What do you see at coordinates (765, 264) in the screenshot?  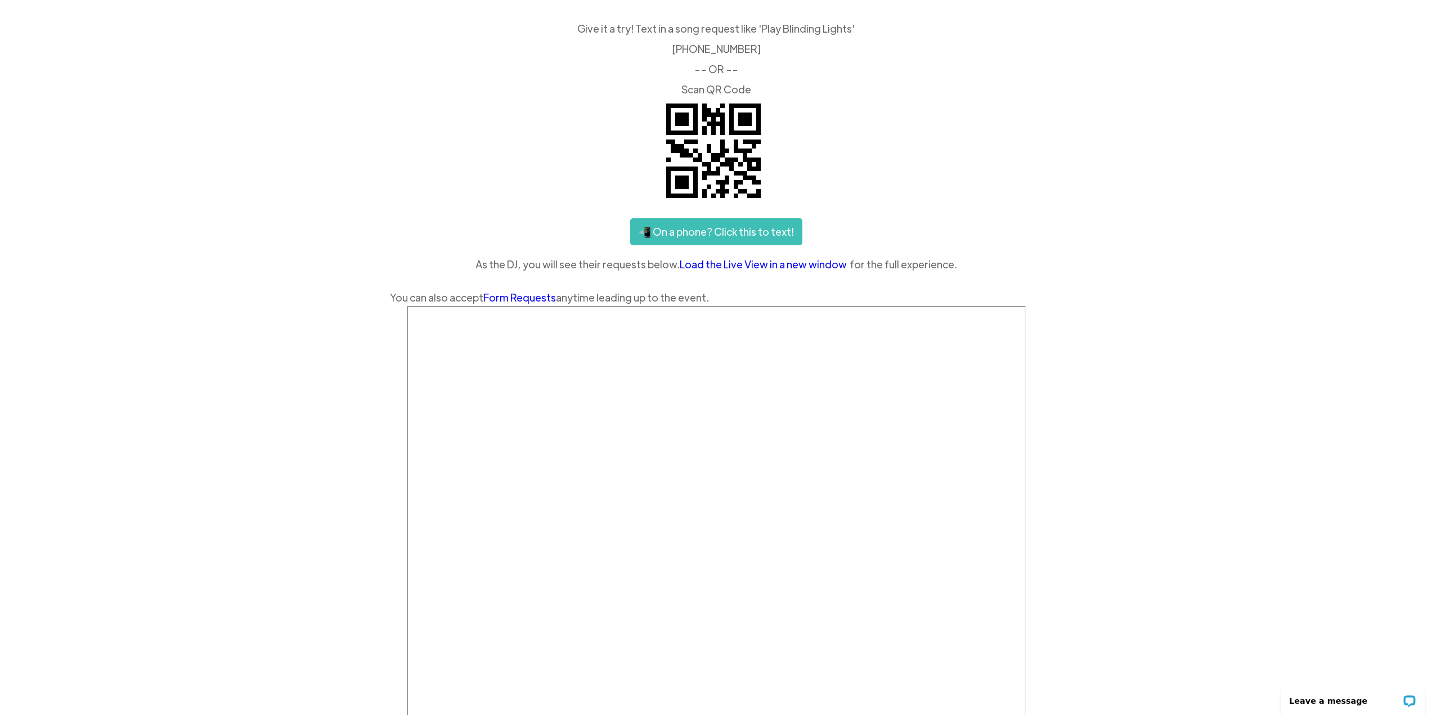 I see `a: Load the Live View in a new window` at bounding box center [765, 264].